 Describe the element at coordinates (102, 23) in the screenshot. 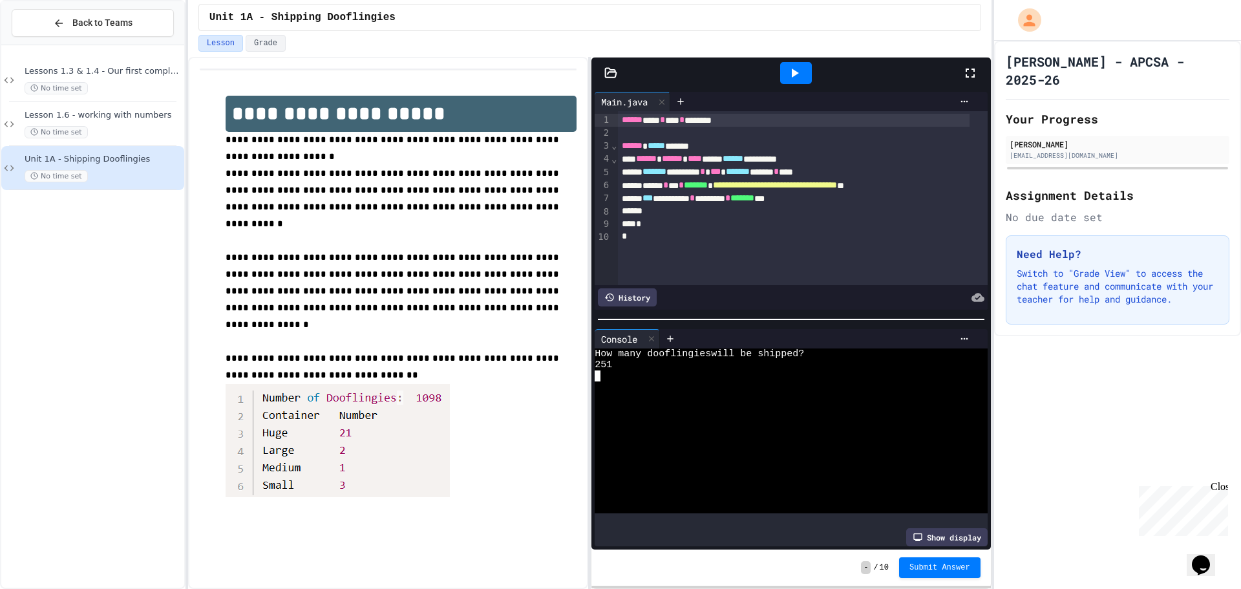

I see `span: Back to Teams` at that location.